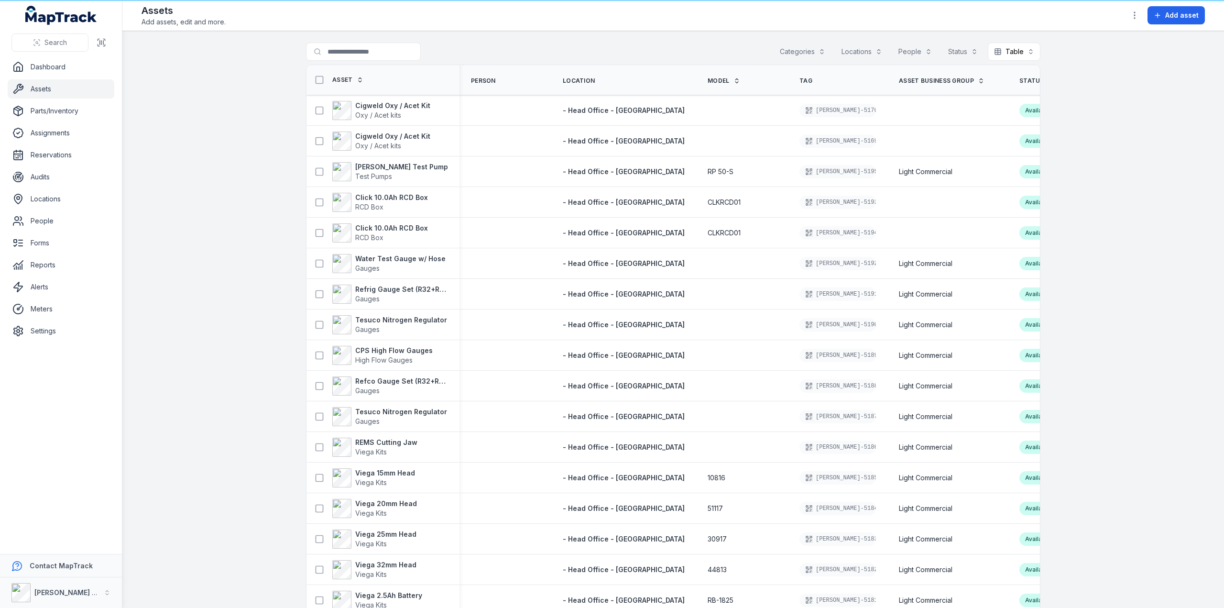 Image resolution: width=1224 pixels, height=608 pixels. I want to click on a: Reservations, so click(61, 155).